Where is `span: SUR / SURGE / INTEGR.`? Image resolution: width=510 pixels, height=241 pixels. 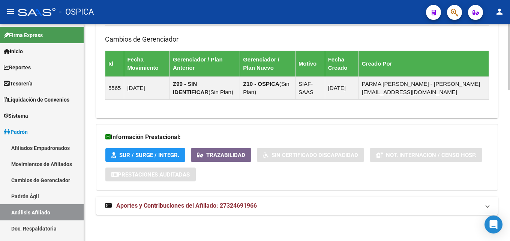
span: SUR / SURGE / INTEGR. is located at coordinates (149, 155).